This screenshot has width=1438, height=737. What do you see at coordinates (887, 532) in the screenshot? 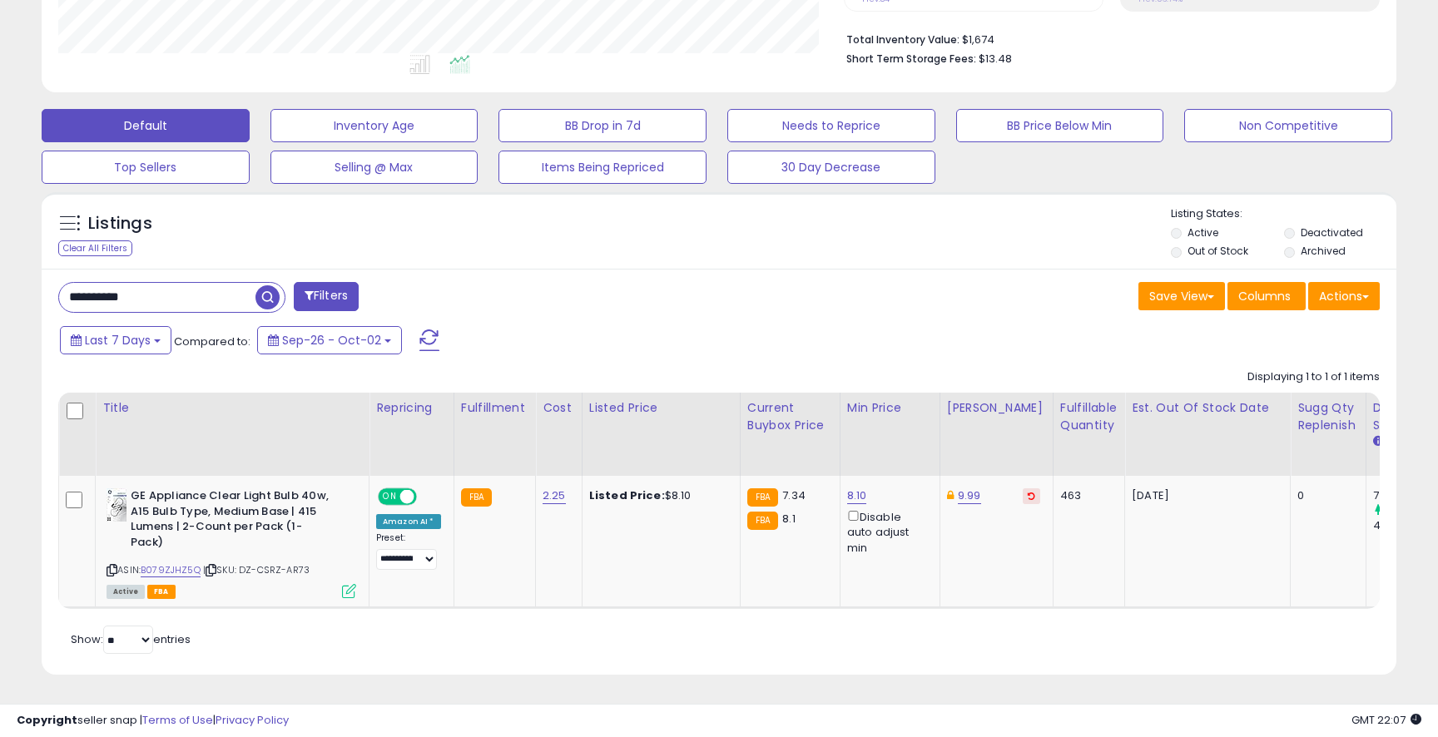
I see `div: Disable auto adjust min` at bounding box center [887, 532].